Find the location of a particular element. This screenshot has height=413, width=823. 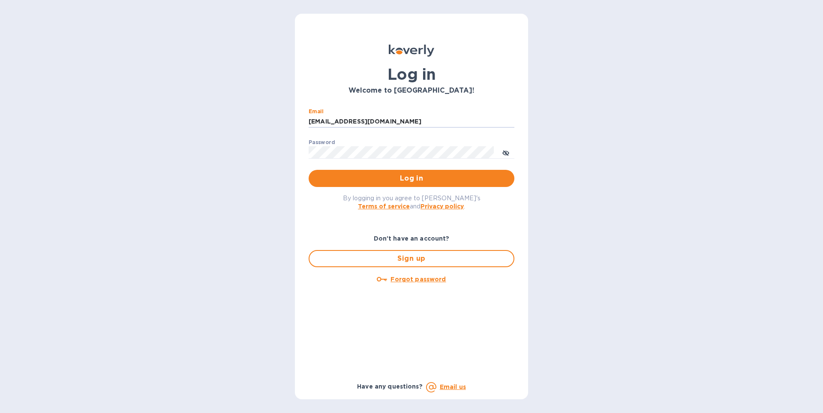

button: Log in is located at coordinates (411, 178).